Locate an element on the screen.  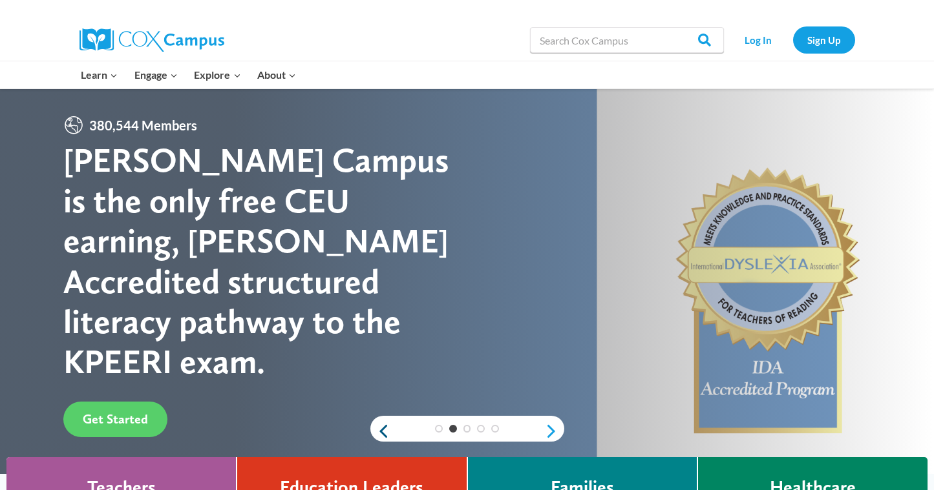
a: next is located at coordinates (554, 432).